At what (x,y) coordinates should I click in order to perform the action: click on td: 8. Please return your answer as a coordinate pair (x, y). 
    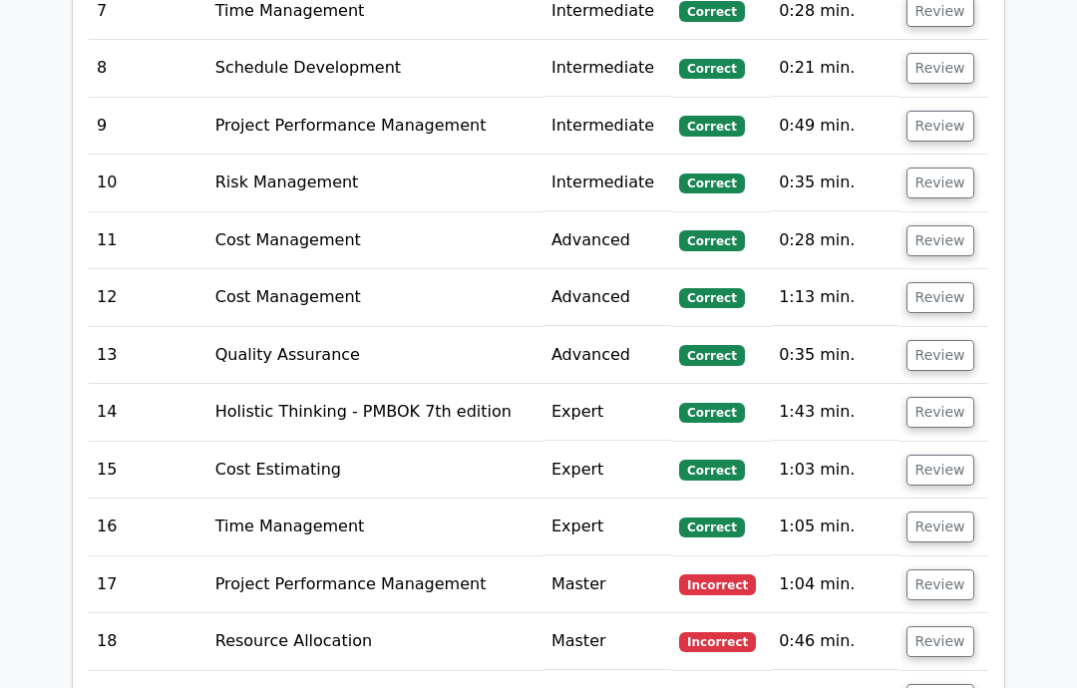
    Looking at the image, I should click on (148, 68).